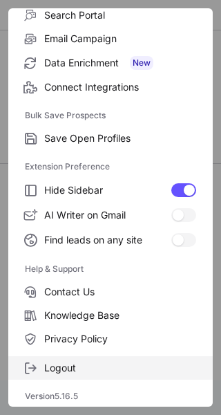  I want to click on label: Data Enrichment New, so click(111, 63).